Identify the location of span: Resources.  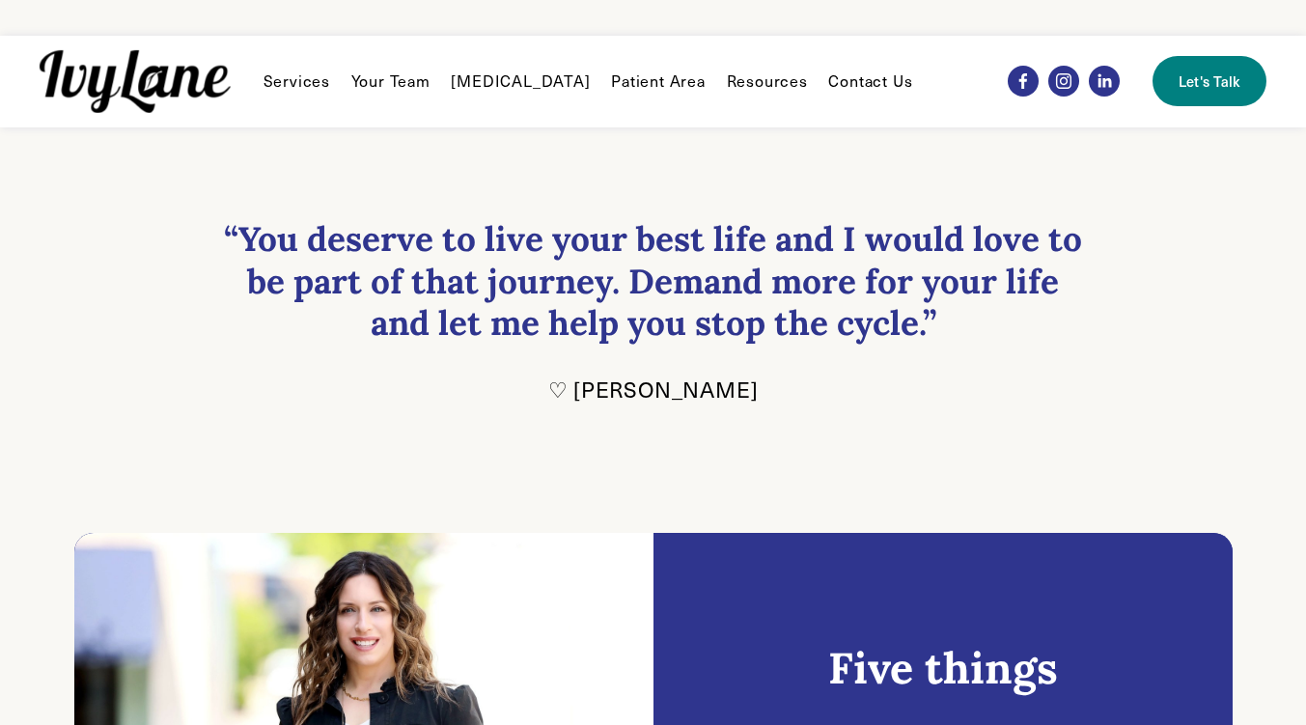
(768, 81).